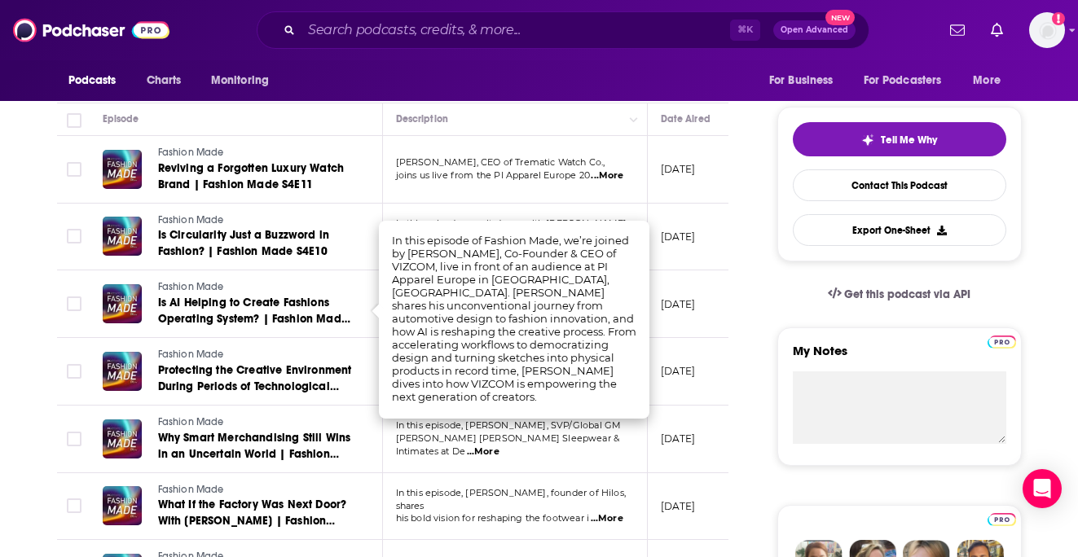  What do you see at coordinates (563, 30) in the screenshot?
I see `div: Search podcasts, credits, & more...` at bounding box center [563, 30].